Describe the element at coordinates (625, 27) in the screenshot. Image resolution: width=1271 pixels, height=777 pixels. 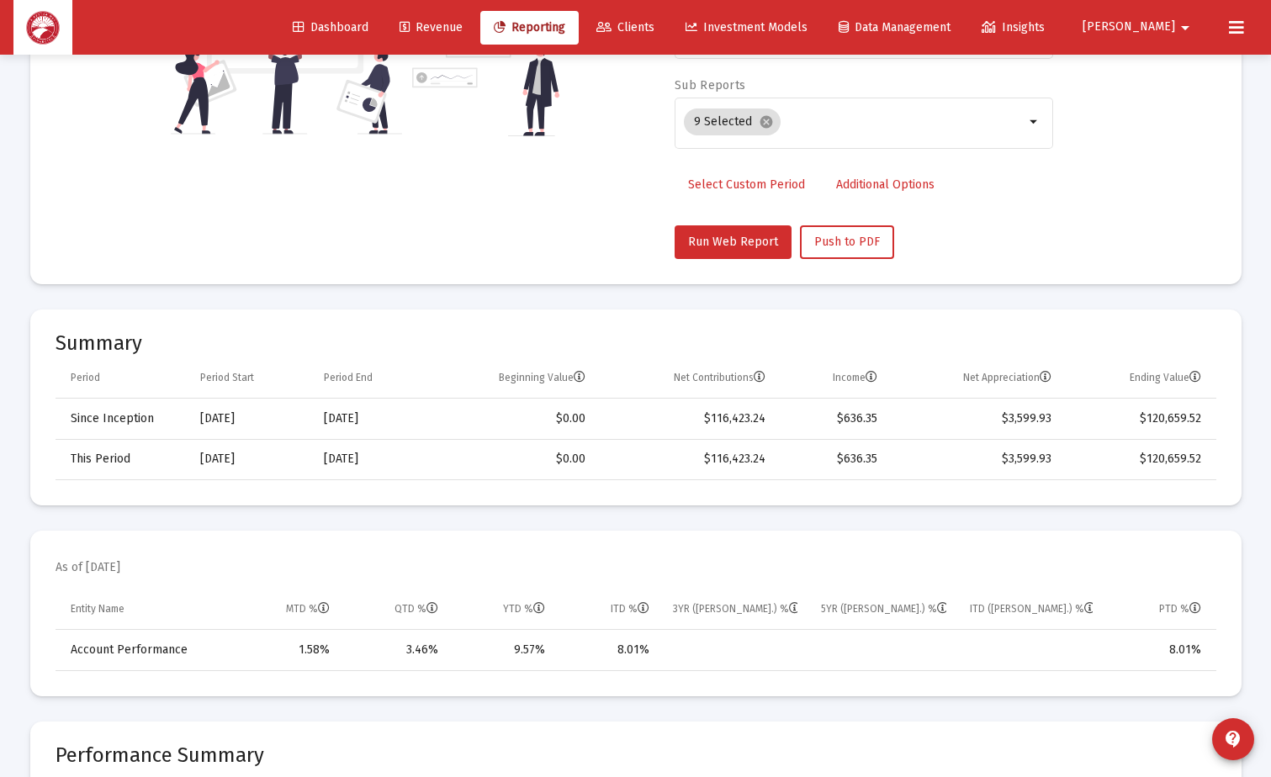
I see `span: Clients` at that location.